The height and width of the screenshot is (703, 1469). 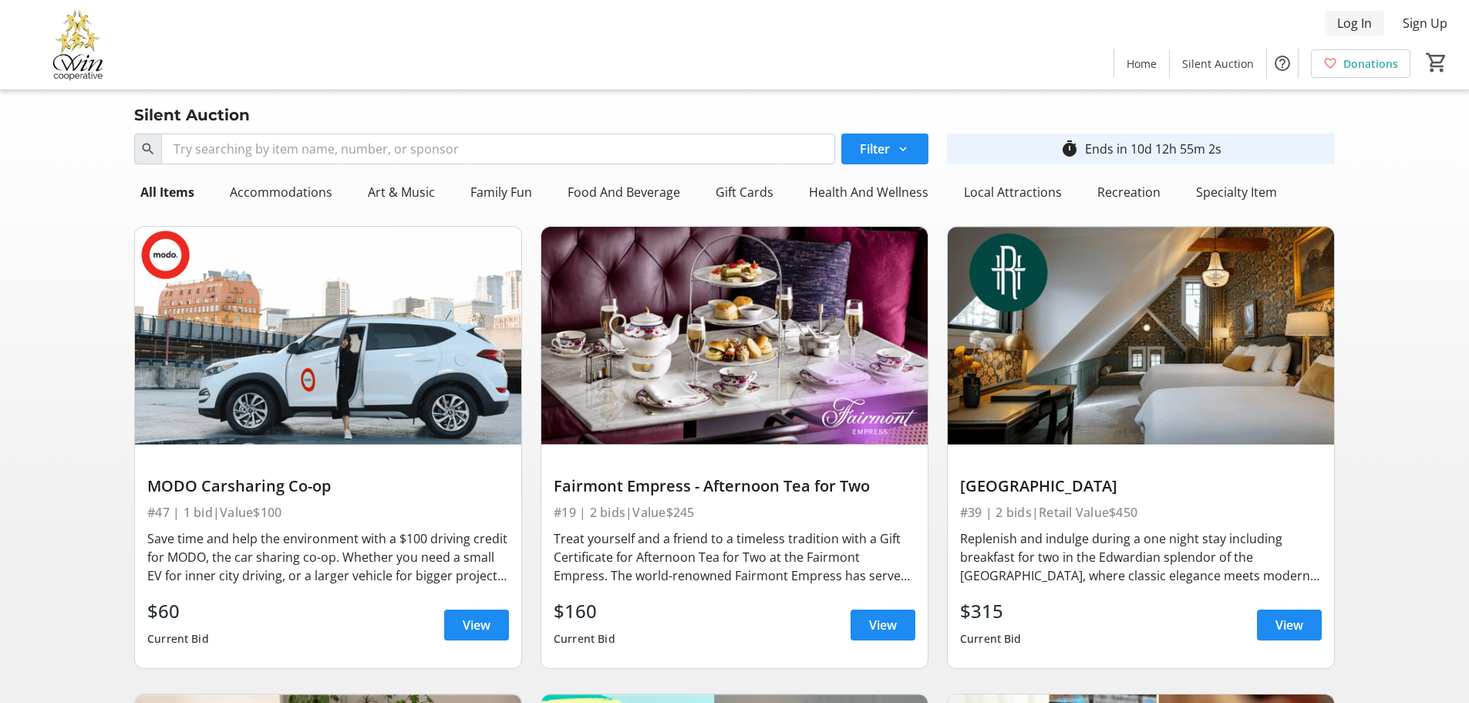 What do you see at coordinates (1425, 23) in the screenshot?
I see `button: Sign Up` at bounding box center [1425, 23].